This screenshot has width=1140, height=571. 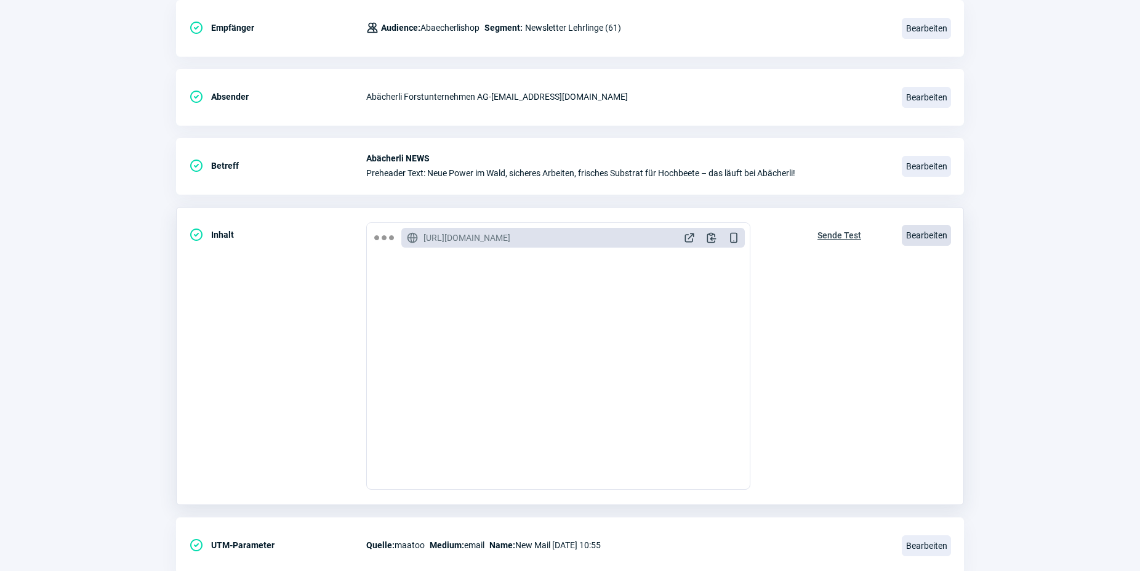 I want to click on div: Inhalt, so click(x=278, y=235).